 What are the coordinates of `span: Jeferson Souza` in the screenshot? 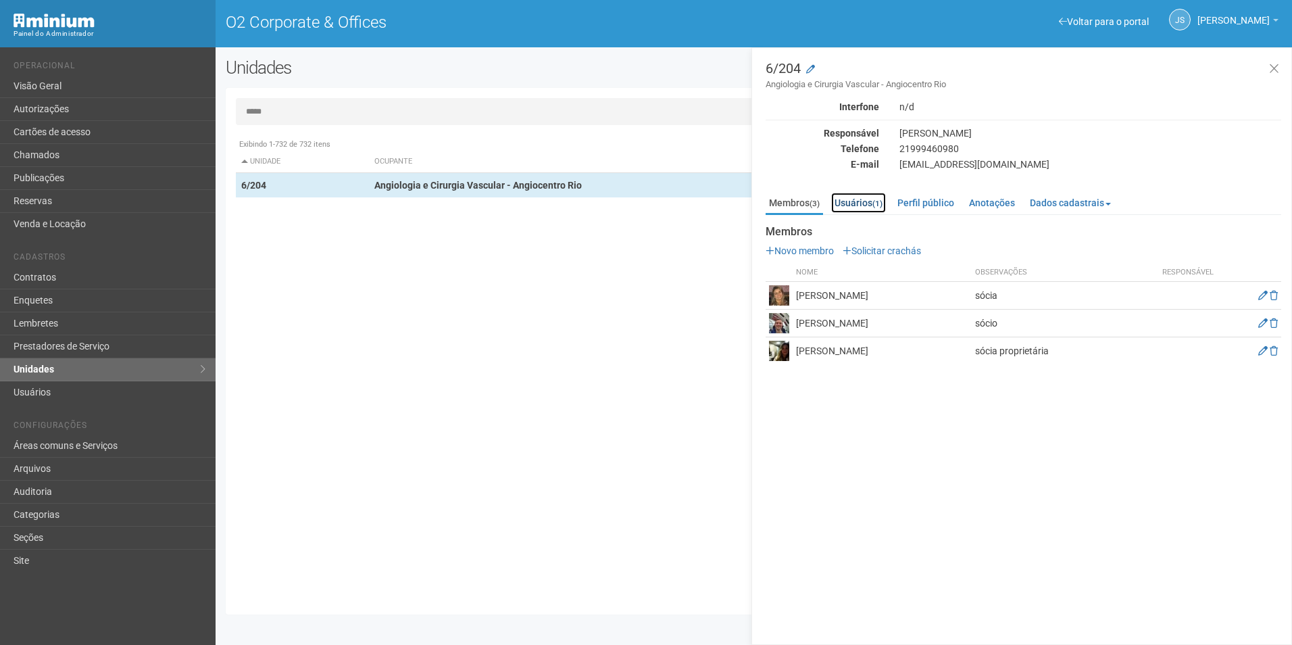 It's located at (1233, 14).